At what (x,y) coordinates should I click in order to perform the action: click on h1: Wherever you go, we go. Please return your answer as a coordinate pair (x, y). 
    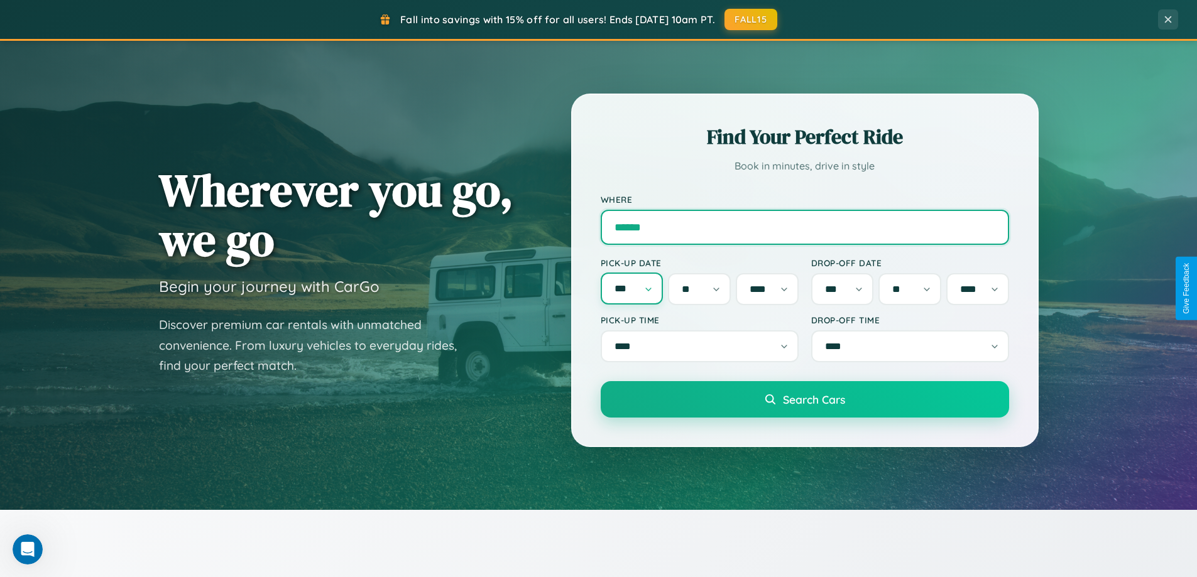
    Looking at the image, I should click on (336, 215).